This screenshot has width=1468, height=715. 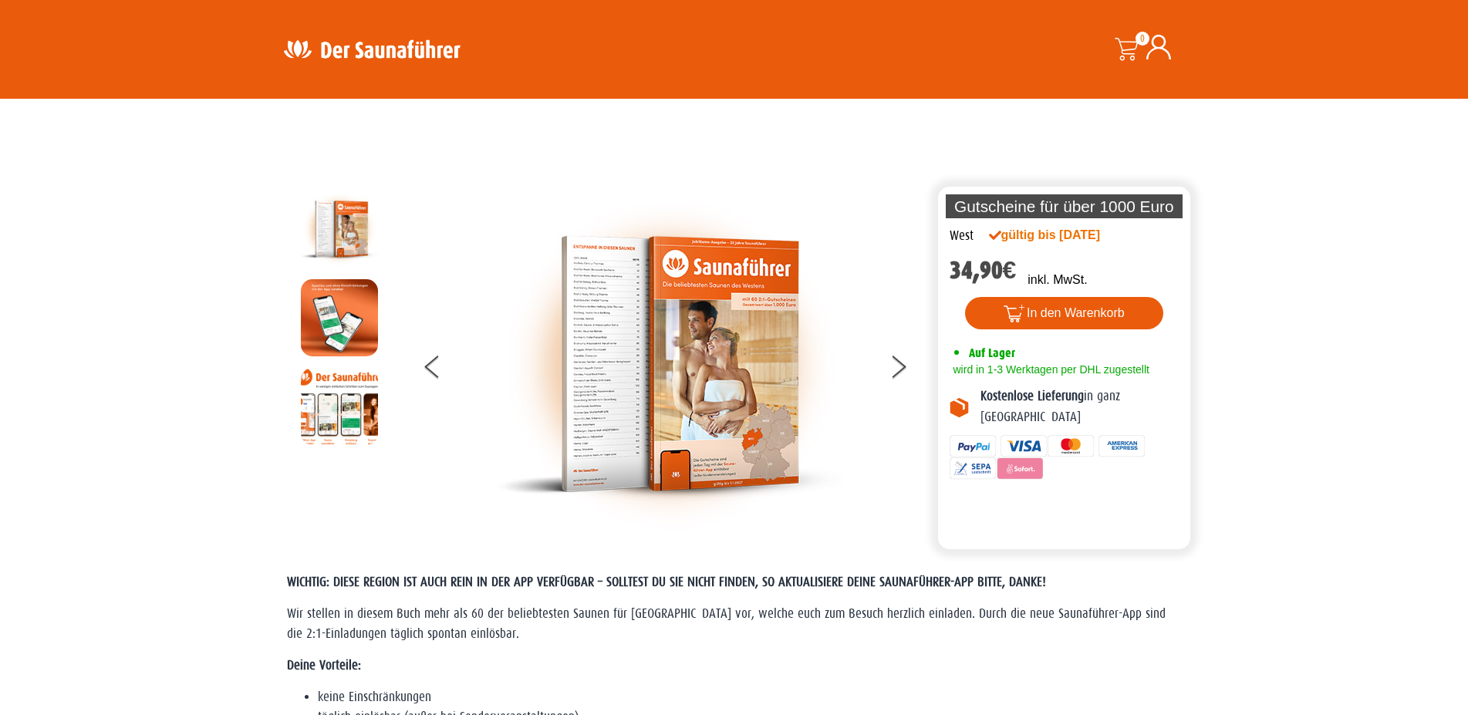 What do you see at coordinates (667, 582) in the screenshot?
I see `span: WICHTIG: DIESE REGION IST AUCH REIN IN DER APP VERFÜGBAR – SOLLTEST DU SIE NICHT FINDEN, SO AKTUA...` at bounding box center [667, 582].